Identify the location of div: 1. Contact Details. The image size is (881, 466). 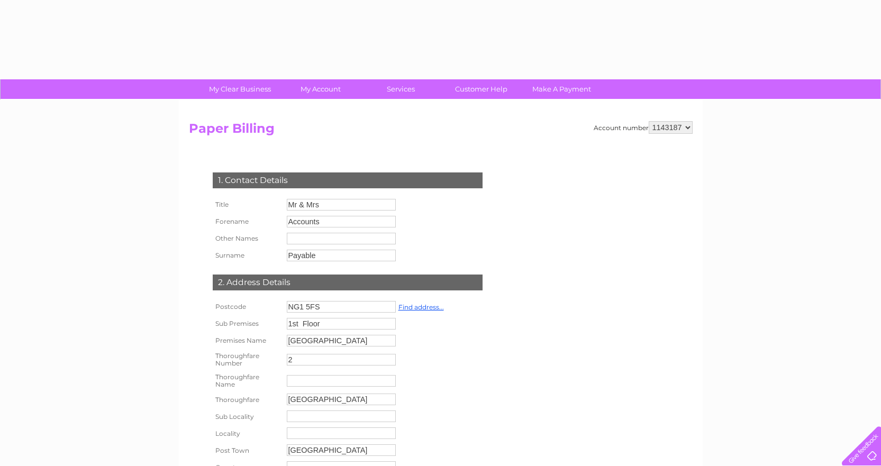
(348, 181).